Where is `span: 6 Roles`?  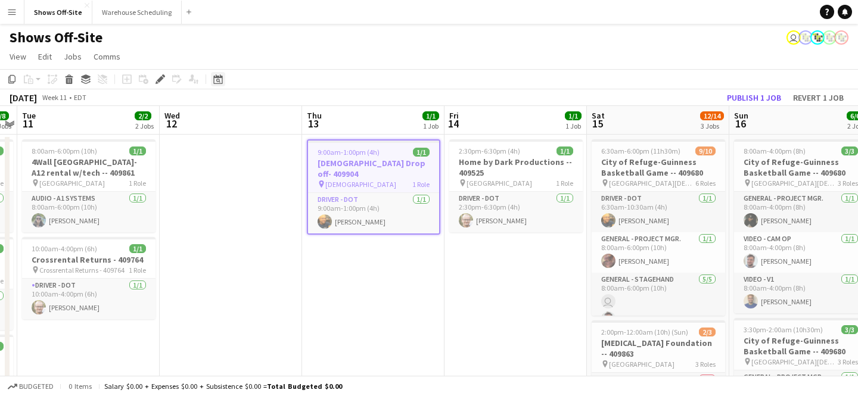 span: 6 Roles is located at coordinates (706, 183).